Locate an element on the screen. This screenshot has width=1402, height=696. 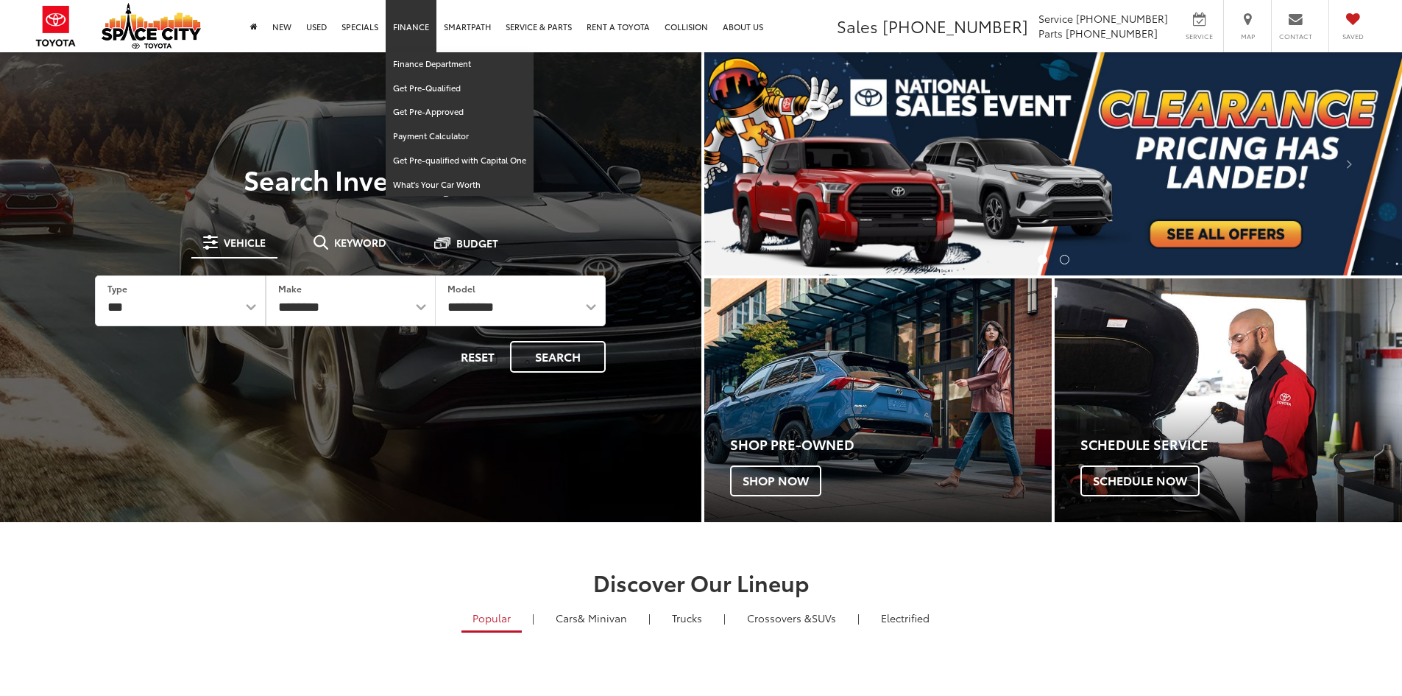
a: Payment Calculator is located at coordinates (459, 136).